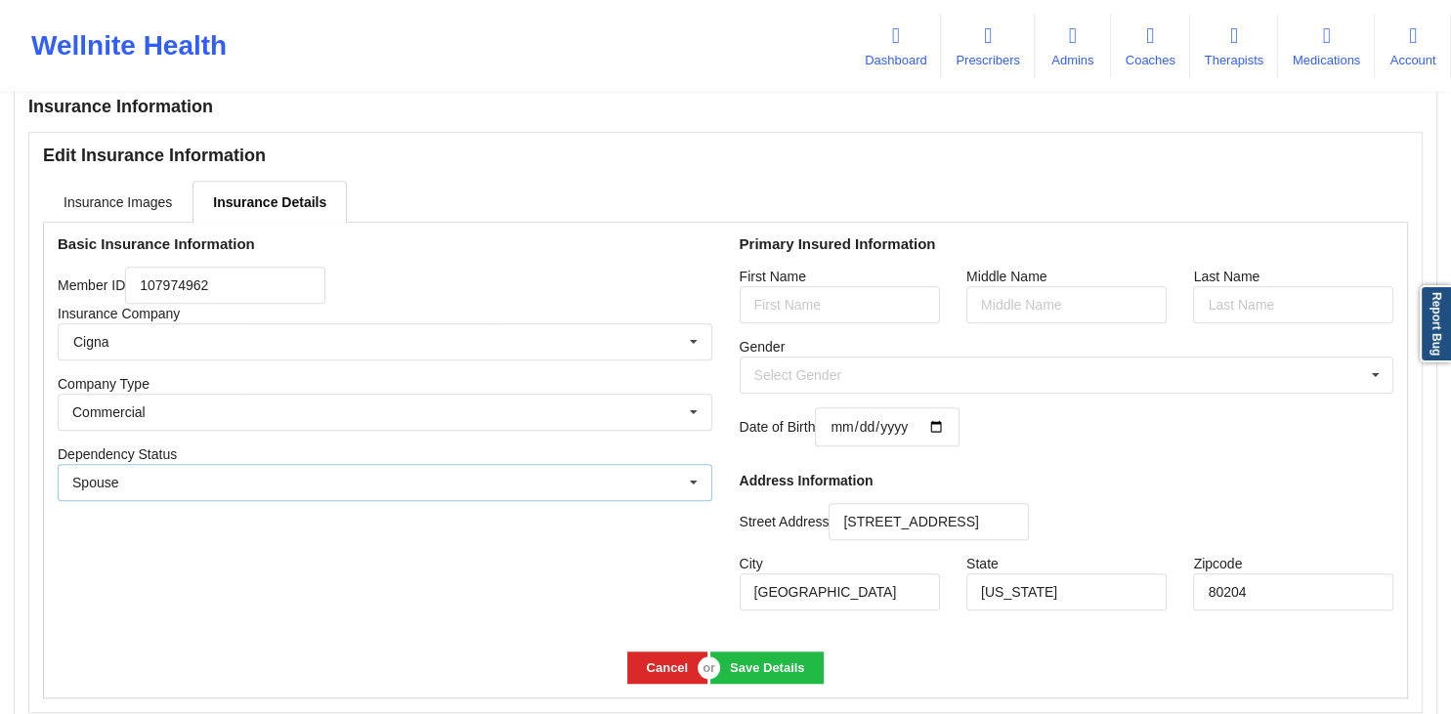 The height and width of the screenshot is (714, 1451). What do you see at coordinates (104, 384) in the screenshot?
I see `label: Company Type` at bounding box center [104, 384].